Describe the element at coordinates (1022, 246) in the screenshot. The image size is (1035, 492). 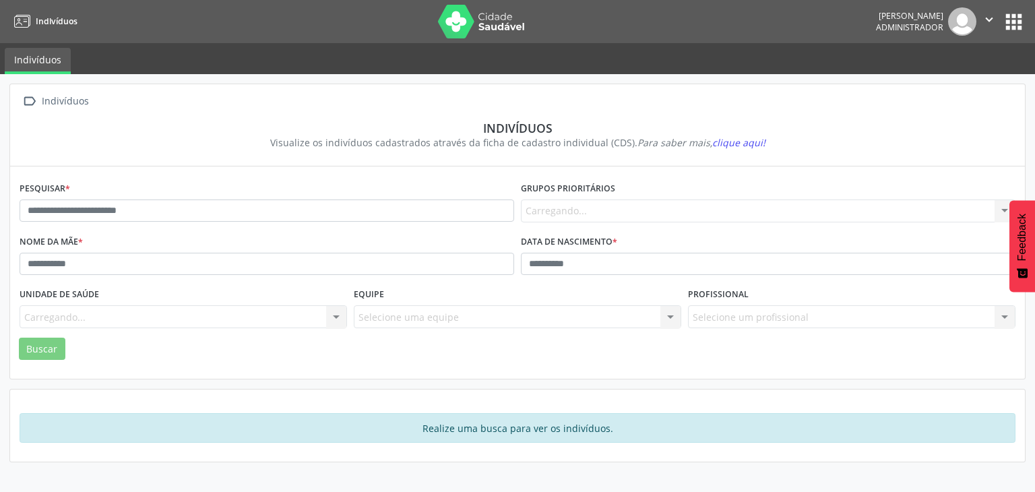
I see `button: Feedback - Mostrar pesquisa` at that location.